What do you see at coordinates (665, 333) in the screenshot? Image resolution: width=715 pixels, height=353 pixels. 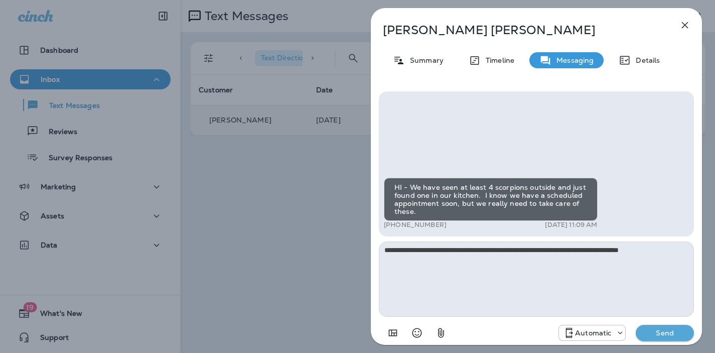 I see `p: Send` at bounding box center [665, 333].